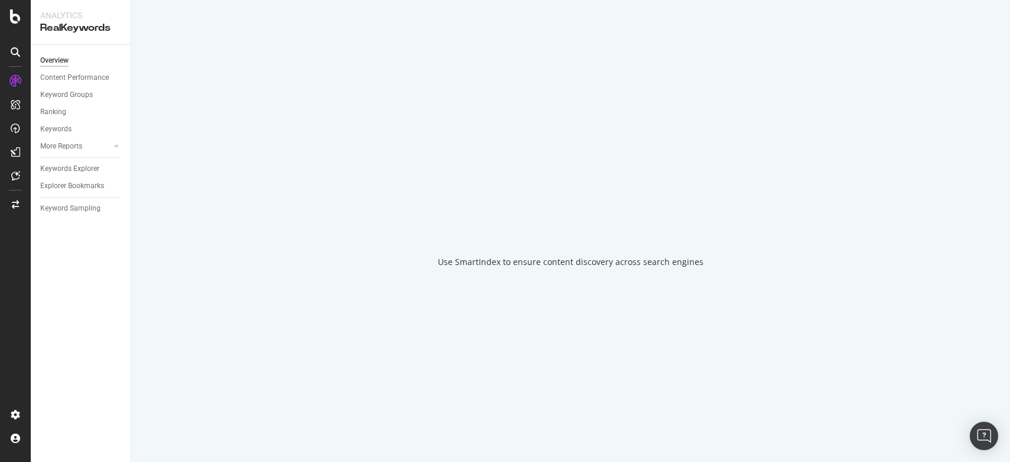 The width and height of the screenshot is (1010, 462). Describe the element at coordinates (72, 186) in the screenshot. I see `div: Explorer Bookmarks` at that location.